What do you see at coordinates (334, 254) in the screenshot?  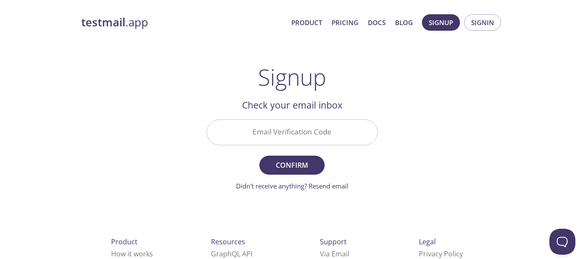 I see `a: Via Email` at bounding box center [334, 254].